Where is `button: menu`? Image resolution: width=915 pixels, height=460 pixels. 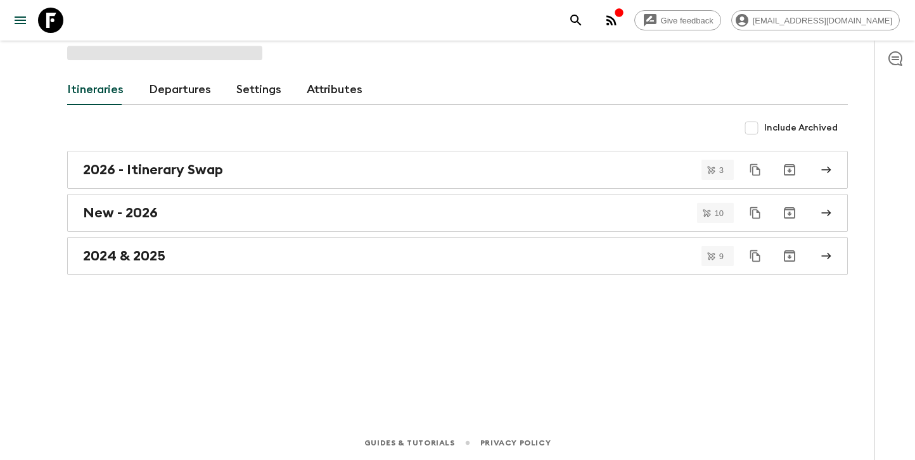
button: menu is located at coordinates (20, 20).